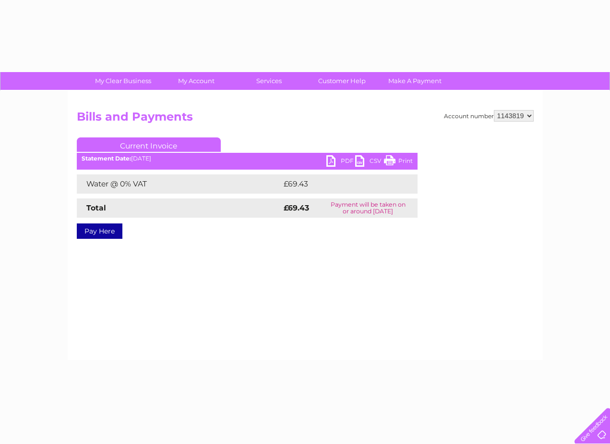  Describe the element at coordinates (296, 207) in the screenshot. I see `strong: £69.43` at that location.